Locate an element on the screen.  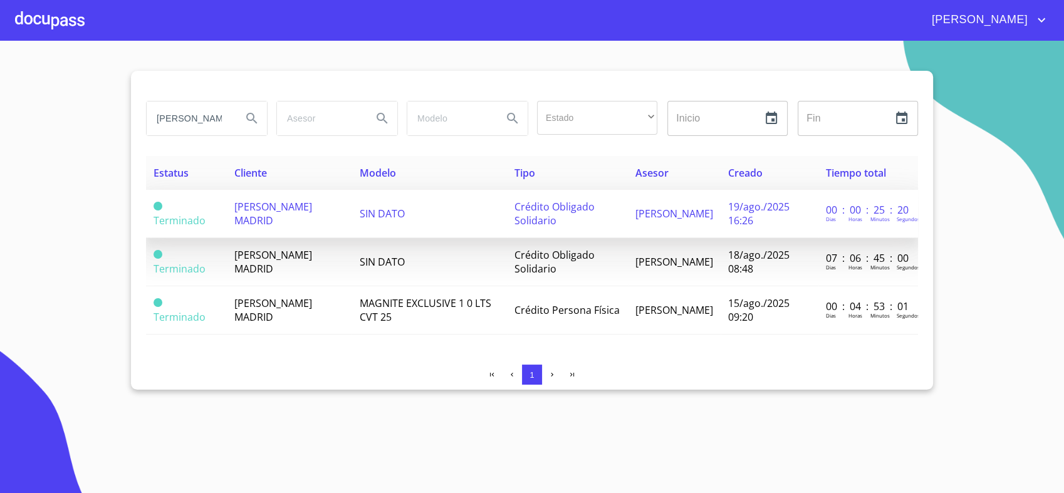
span: Estatus is located at coordinates (171, 173).